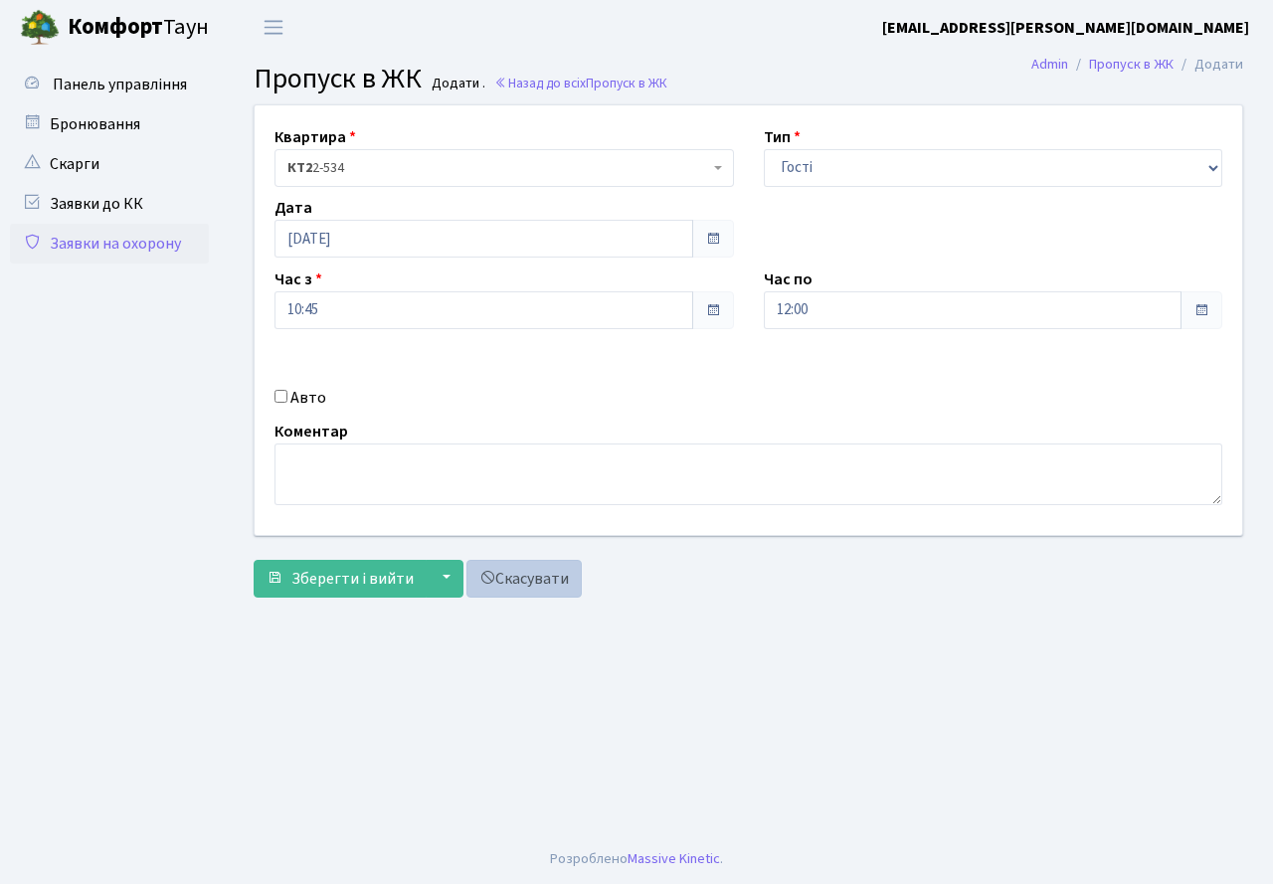 The width and height of the screenshot is (1273, 884). Describe the element at coordinates (524, 579) in the screenshot. I see `a: Скасувати` at that location.